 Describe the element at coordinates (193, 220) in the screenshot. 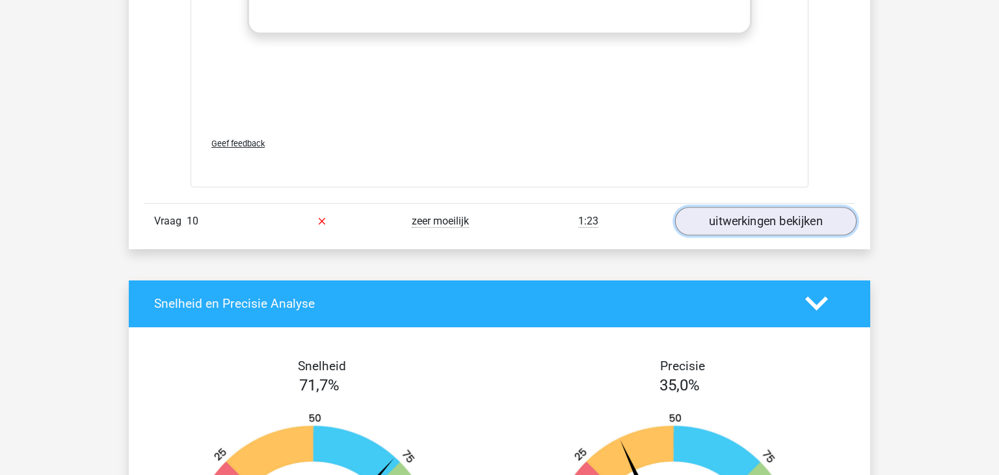

I see `span: 10` at that location.